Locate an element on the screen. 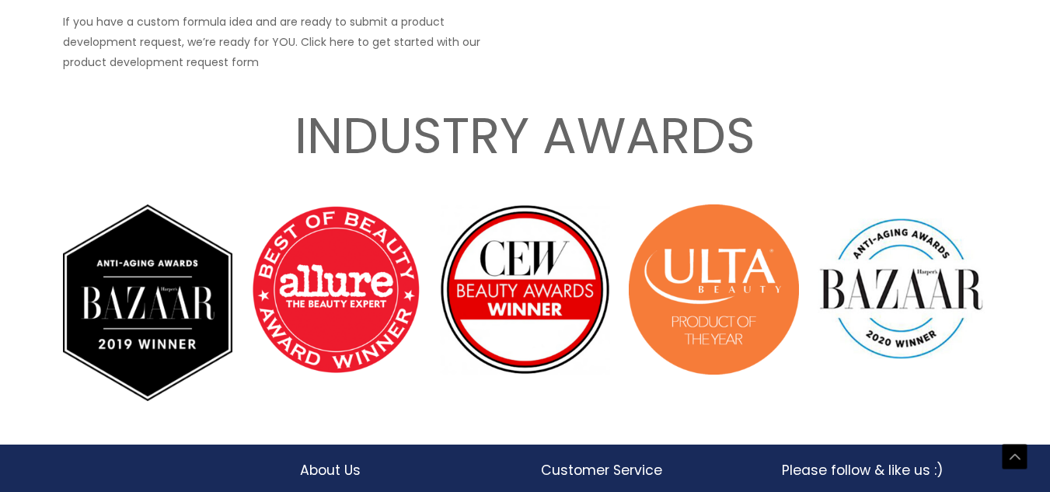  img: Best Of Beauty Allure Award Winner Seal Image is located at coordinates (336, 289).